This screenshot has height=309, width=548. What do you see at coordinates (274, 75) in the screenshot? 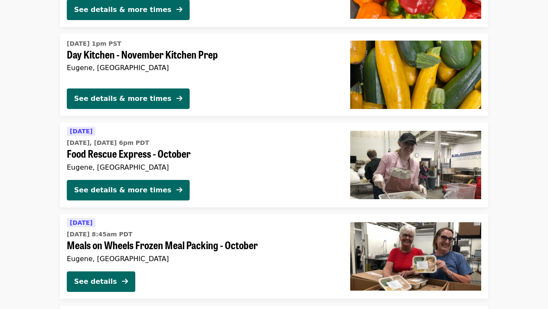
I see `a: See details for "Day Kitchen - November Kitchen Prep"` at bounding box center [274, 75].